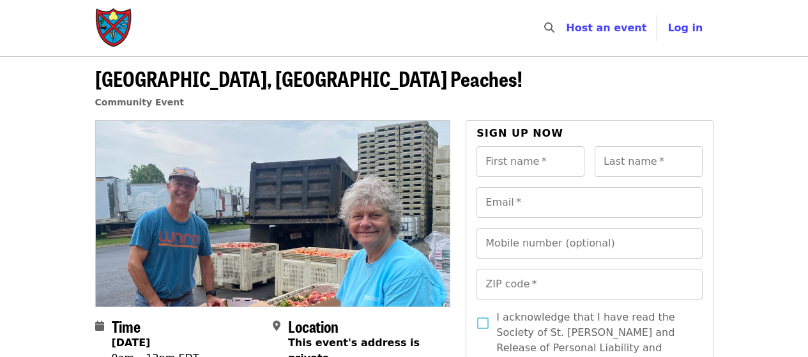 Image resolution: width=808 pixels, height=357 pixels. Describe the element at coordinates (607, 27) in the screenshot. I see `span: Host an event` at that location.